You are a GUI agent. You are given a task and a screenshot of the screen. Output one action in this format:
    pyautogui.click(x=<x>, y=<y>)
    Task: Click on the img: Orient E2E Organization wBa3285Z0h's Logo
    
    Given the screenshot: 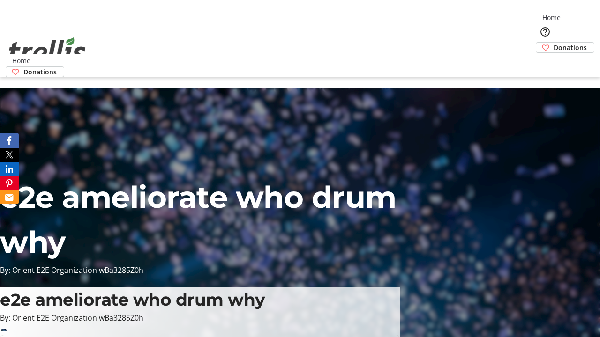 What is the action you would take?
    pyautogui.click(x=47, y=51)
    